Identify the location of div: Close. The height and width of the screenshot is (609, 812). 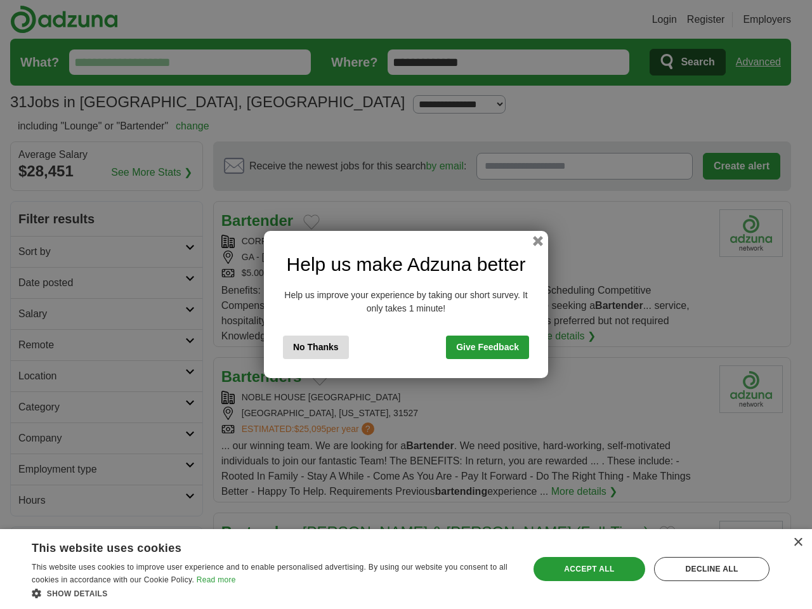
(797, 542).